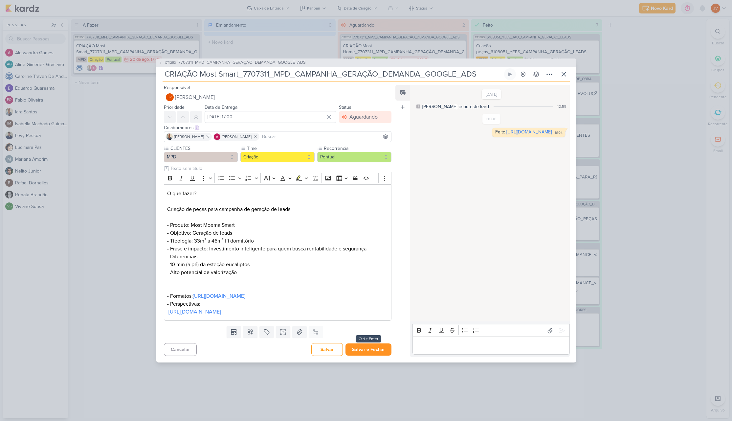  Describe the element at coordinates (523, 132) in the screenshot. I see `div: Feito!` at that location.